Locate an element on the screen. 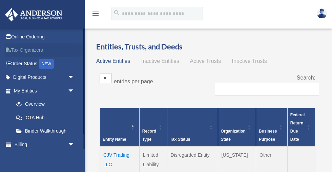 This screenshot has width=332, height=172. span: Active Trusts is located at coordinates (206, 61).